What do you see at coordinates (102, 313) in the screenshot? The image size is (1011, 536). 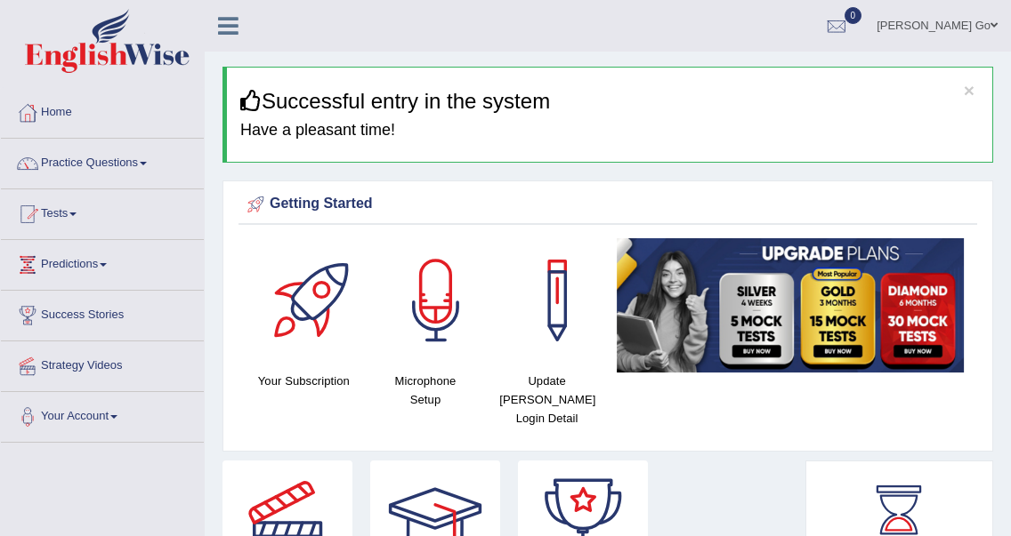 I see `a: Success Stories` at bounding box center [102, 313].